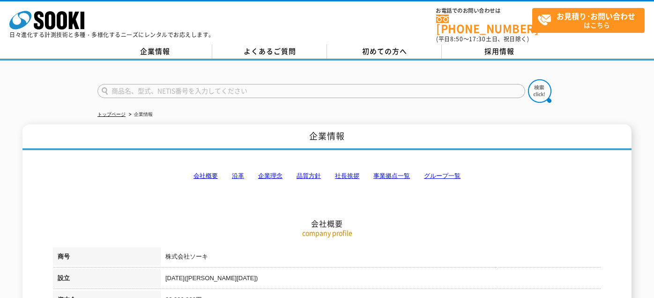 This screenshot has width=654, height=298. Describe the element at coordinates (483, 39) in the screenshot. I see `span: (平日 ～ 土日、祝日除く)` at that location.